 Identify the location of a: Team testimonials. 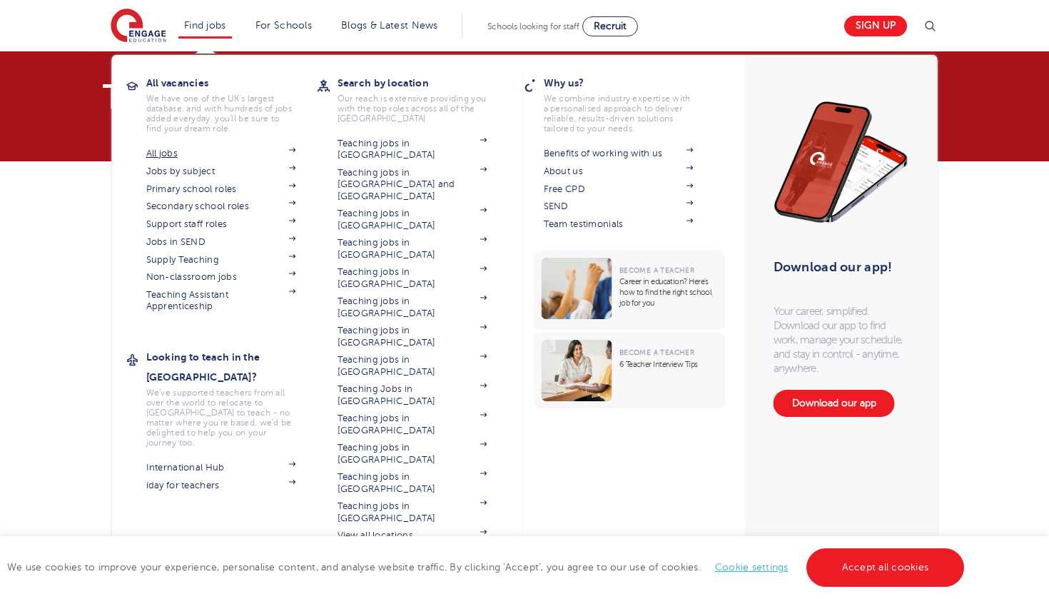
(619, 224).